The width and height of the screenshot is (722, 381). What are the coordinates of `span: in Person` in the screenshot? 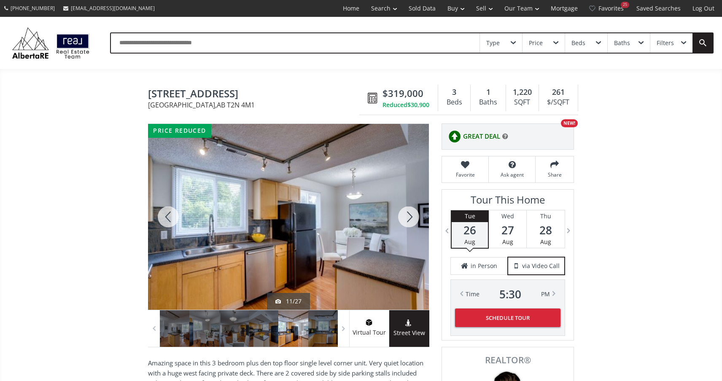 It's located at (483, 266).